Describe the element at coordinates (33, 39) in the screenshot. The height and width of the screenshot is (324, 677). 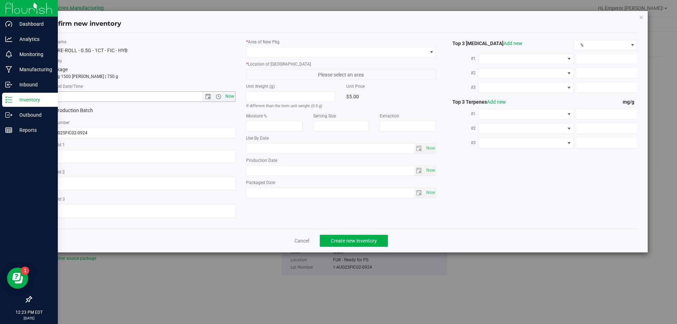
I see `p: Analytics` at that location.